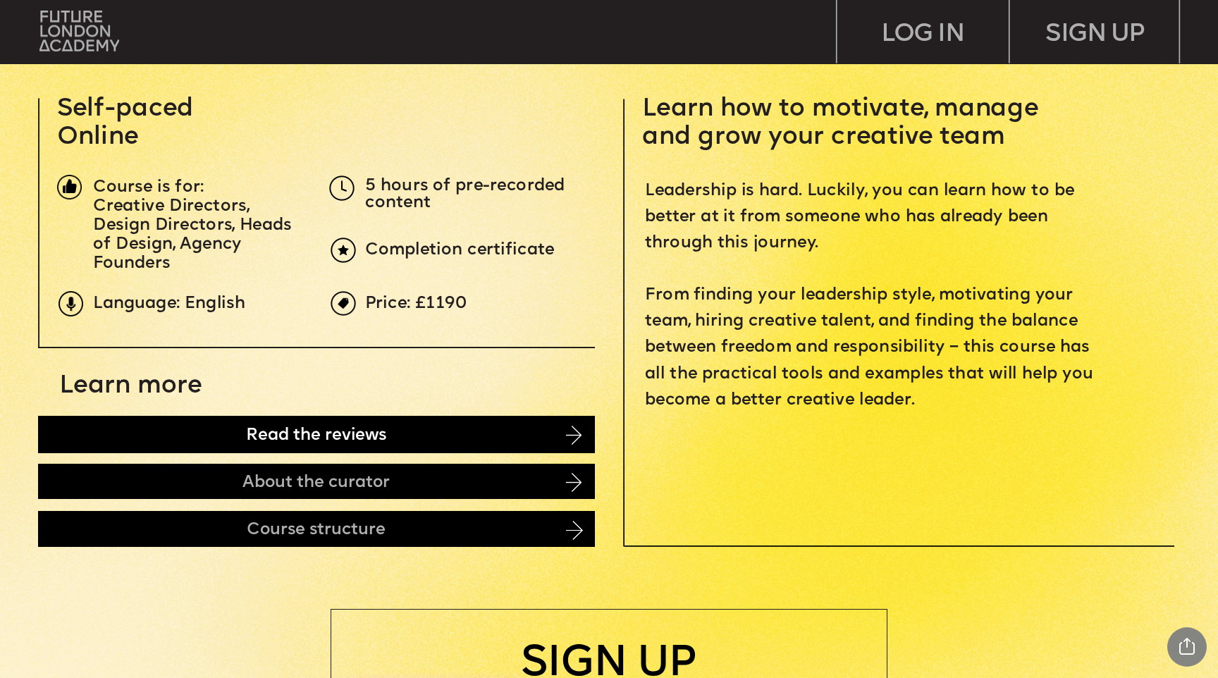 This screenshot has height=678, width=1218. I want to click on span: Completion certificate, so click(460, 250).